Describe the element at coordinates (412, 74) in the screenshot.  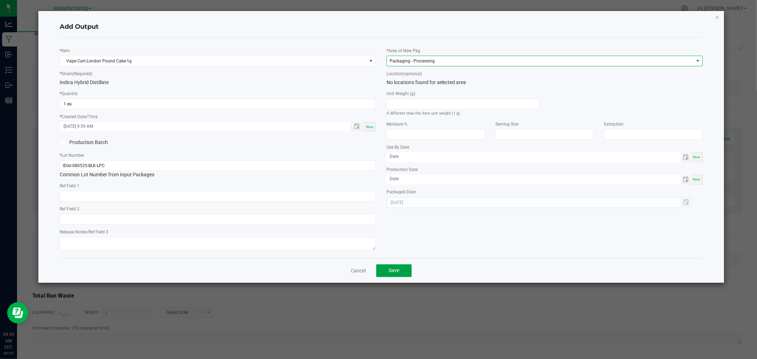
I see `span: (optional)` at that location.